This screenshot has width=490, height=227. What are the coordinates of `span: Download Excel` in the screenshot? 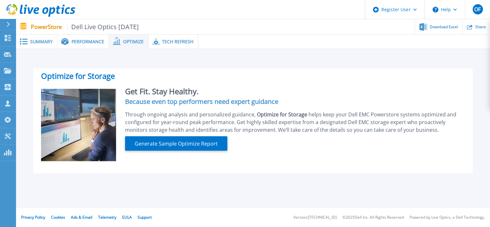 It's located at (444, 27).